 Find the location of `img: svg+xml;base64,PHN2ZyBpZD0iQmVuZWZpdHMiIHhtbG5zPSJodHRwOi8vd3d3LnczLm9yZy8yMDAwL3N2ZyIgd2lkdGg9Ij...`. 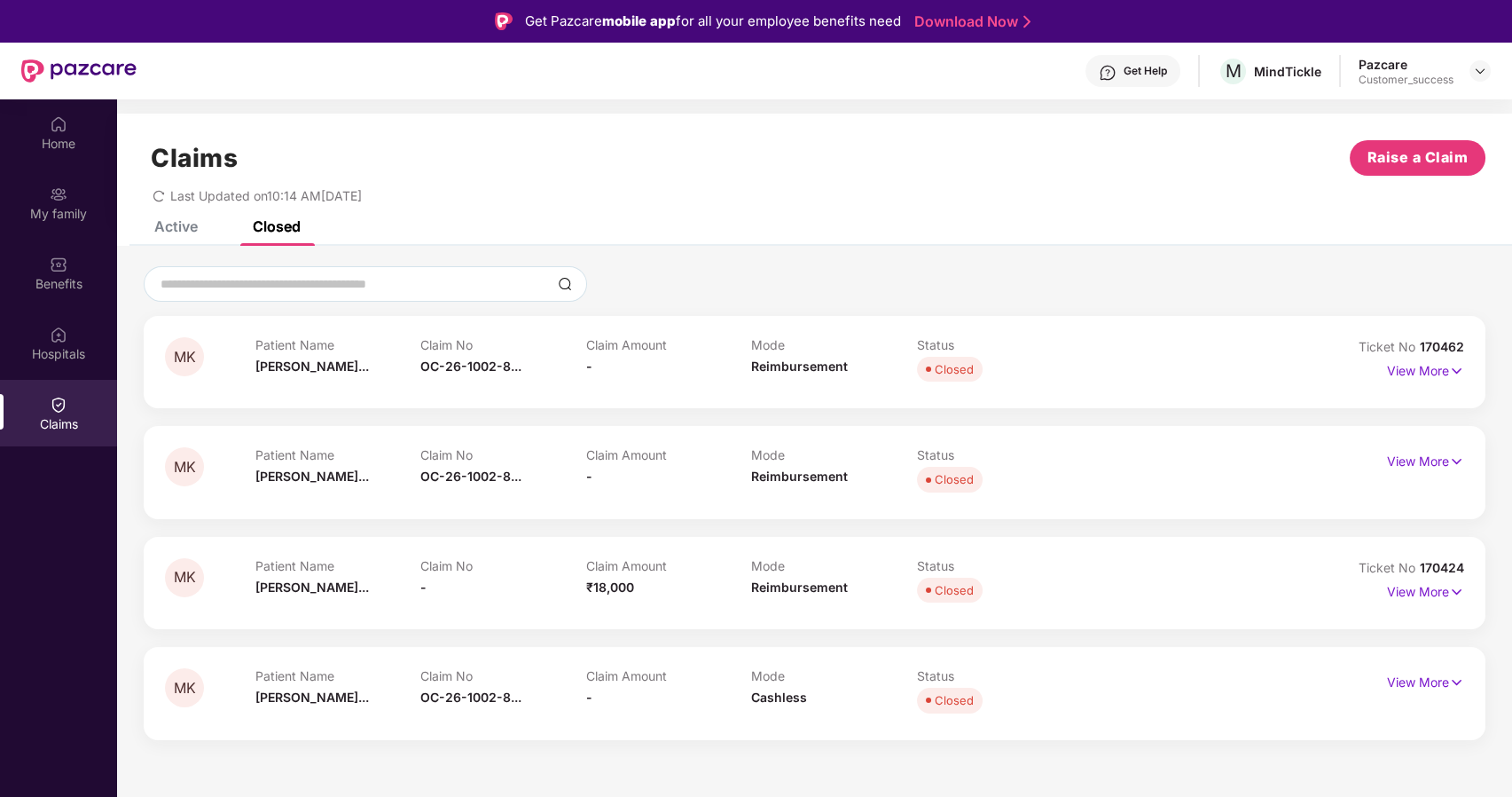

img: svg+xml;base64,PHN2ZyBpZD0iQmVuZWZpdHMiIHhtbG5zPSJodHRwOi8vd3d3LnczLm9yZy8yMDAwL3N2ZyIgd2lkdGg9Ij... is located at coordinates (59, 264).